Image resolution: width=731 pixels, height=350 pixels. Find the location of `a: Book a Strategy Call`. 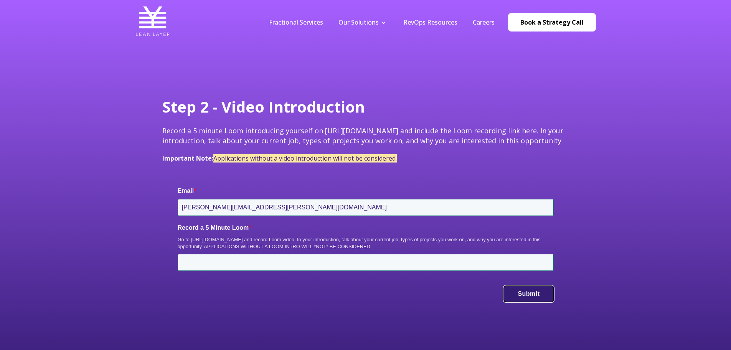

a: Book a Strategy Call is located at coordinates (552, 22).